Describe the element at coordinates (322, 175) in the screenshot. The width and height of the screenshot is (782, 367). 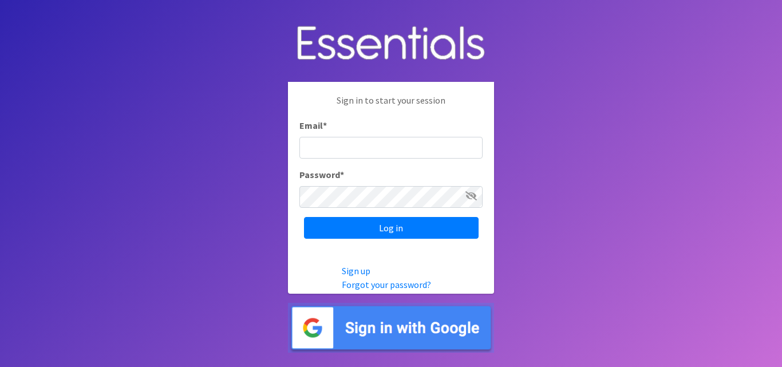
I see `label: Password` at that location.